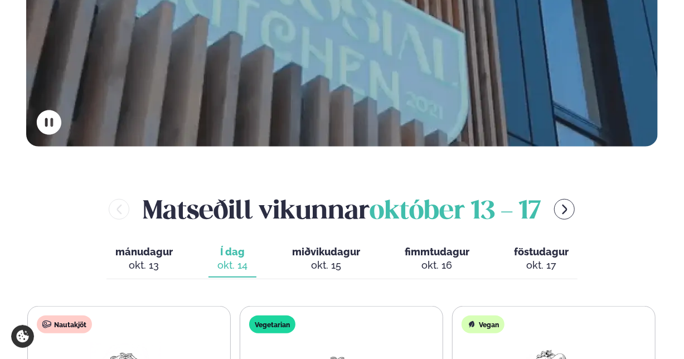 This screenshot has height=359, width=684. I want to click on span: Í dag, so click(232, 252).